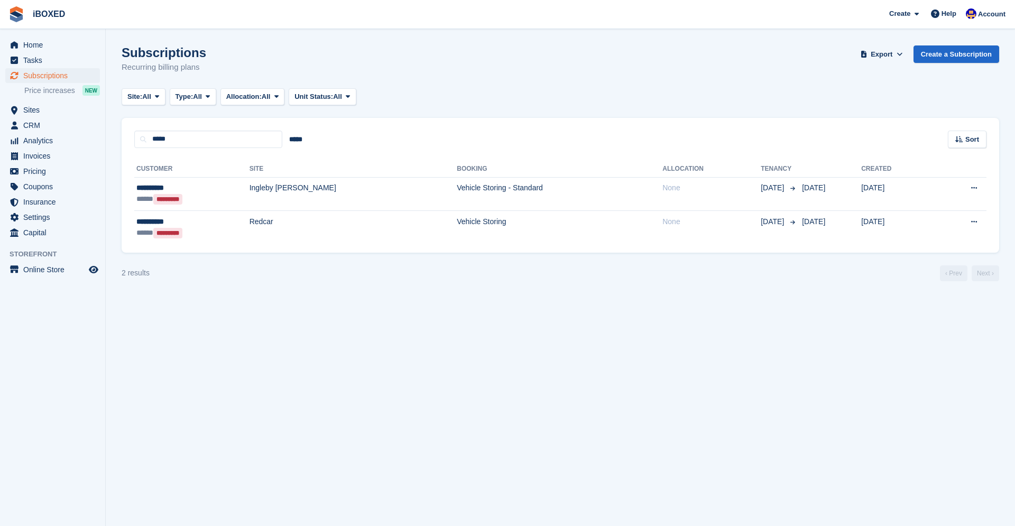 The height and width of the screenshot is (526, 1015). What do you see at coordinates (882, 54) in the screenshot?
I see `span: Export` at bounding box center [882, 54].